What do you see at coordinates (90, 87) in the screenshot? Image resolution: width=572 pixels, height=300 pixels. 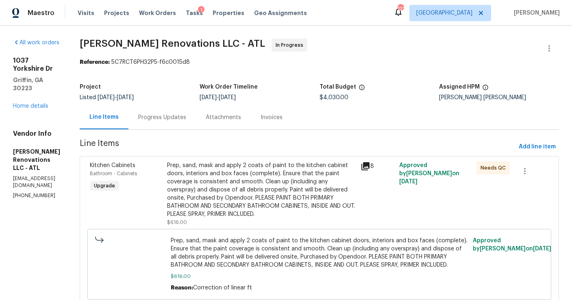 I see `h5: Project` at bounding box center [90, 87].